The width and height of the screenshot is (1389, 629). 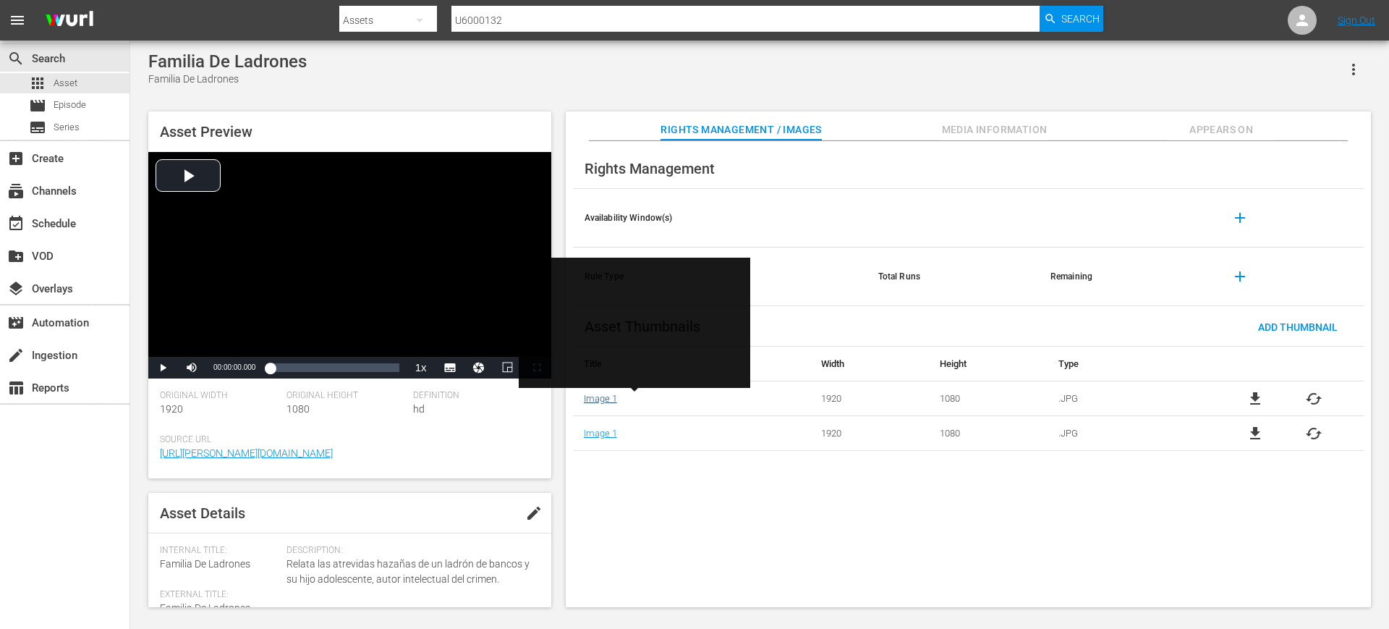 I want to click on span: Rights Management, so click(x=649, y=169).